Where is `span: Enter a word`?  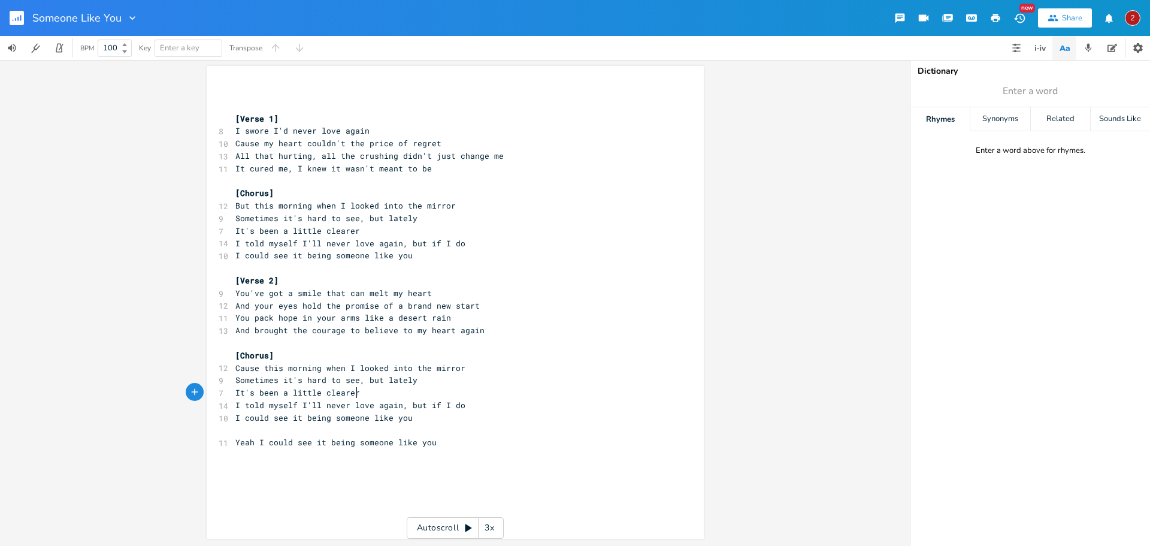 span: Enter a word is located at coordinates (1030, 91).